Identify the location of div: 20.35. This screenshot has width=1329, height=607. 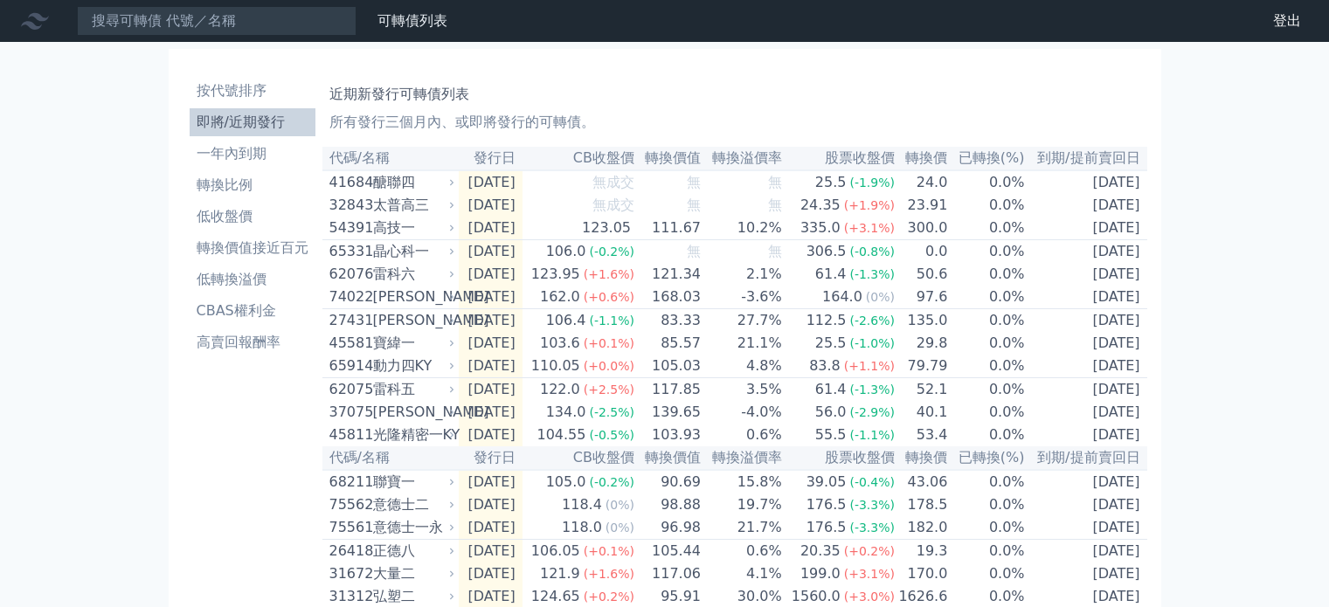
(820, 551).